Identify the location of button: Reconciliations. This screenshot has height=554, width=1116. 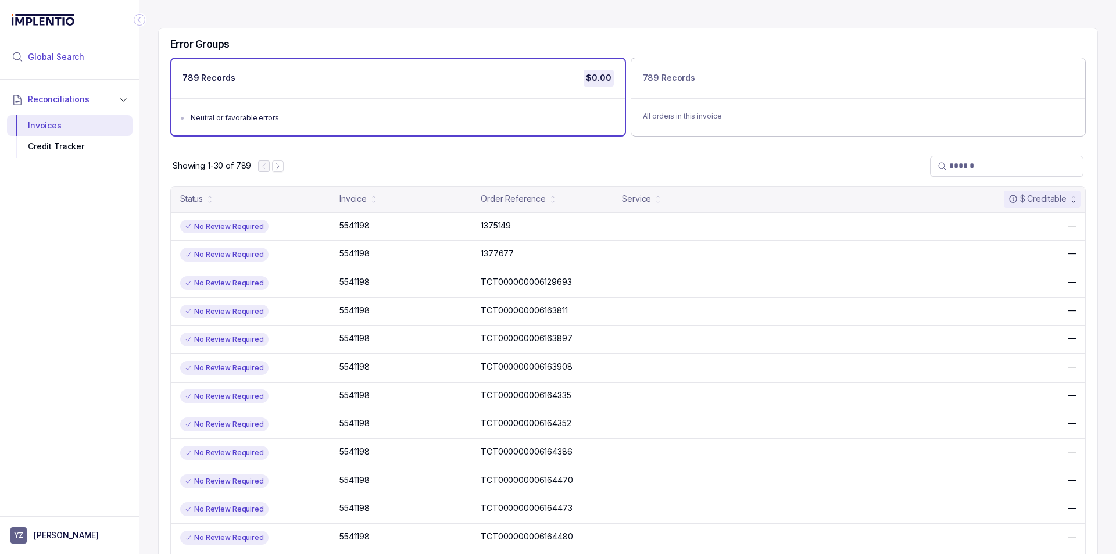
(70, 99).